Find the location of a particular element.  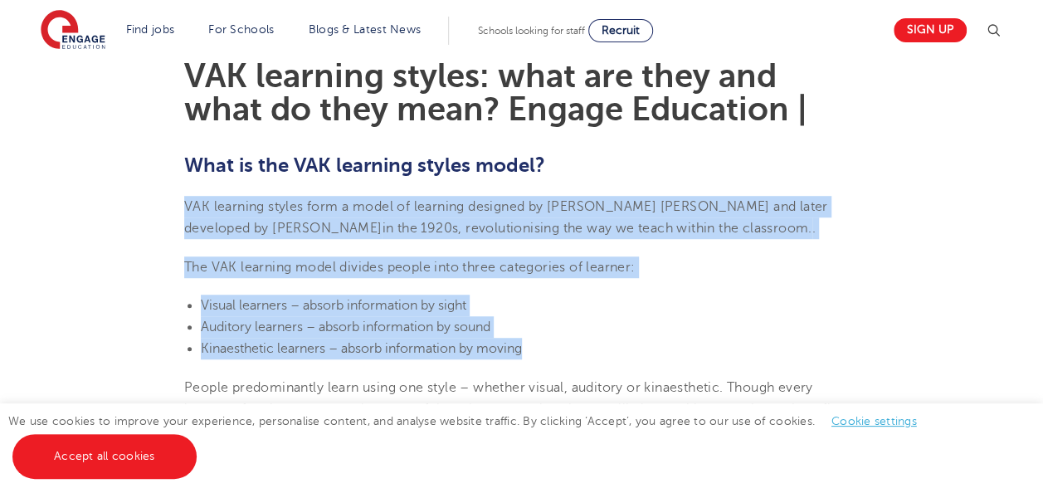

span: in the 1920s, revolutionising the way we teach within the classroom. is located at coordinates (596, 228).